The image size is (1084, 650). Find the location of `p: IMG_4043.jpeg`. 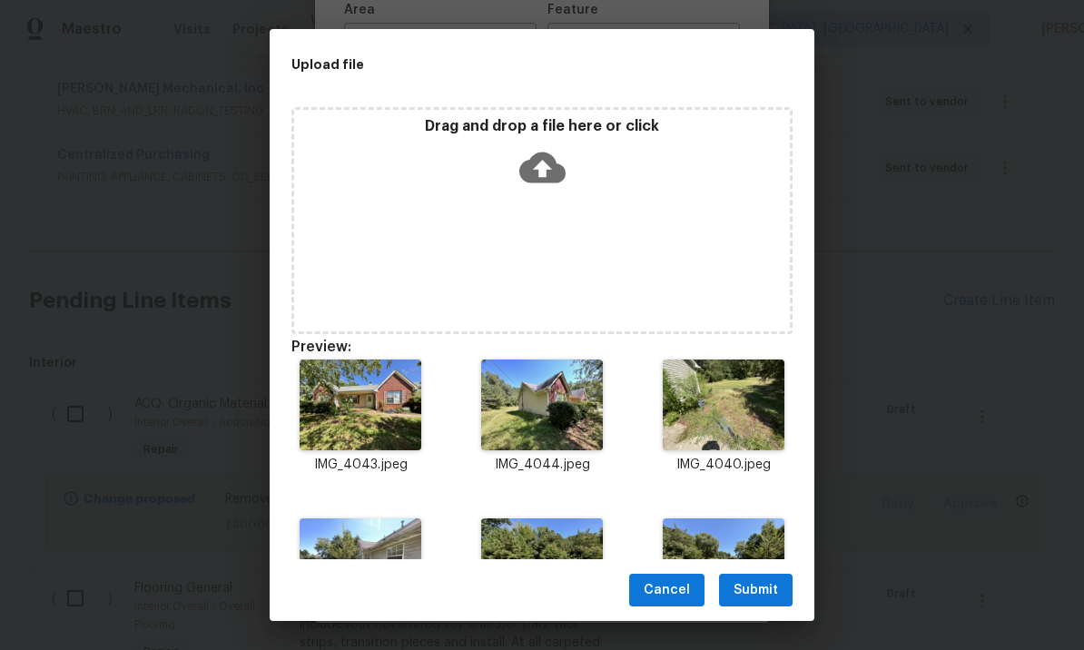

p: IMG_4043.jpeg is located at coordinates (360, 465).